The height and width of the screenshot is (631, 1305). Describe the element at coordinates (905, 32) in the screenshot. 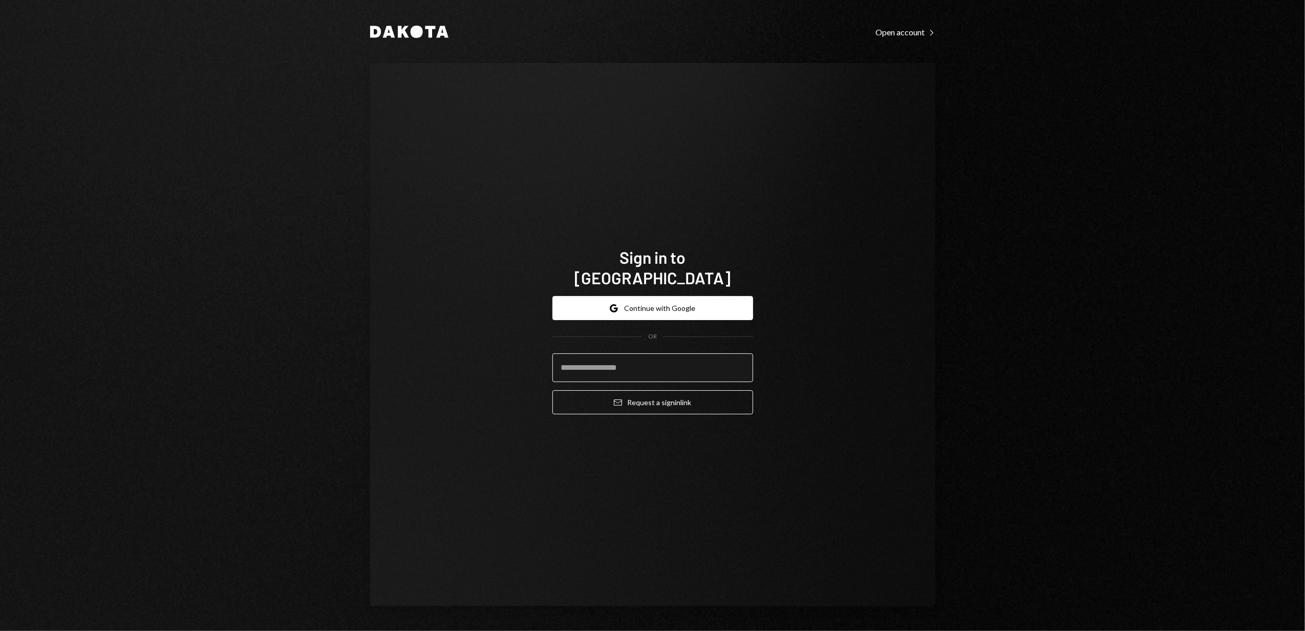

I see `div: Open account` at that location.